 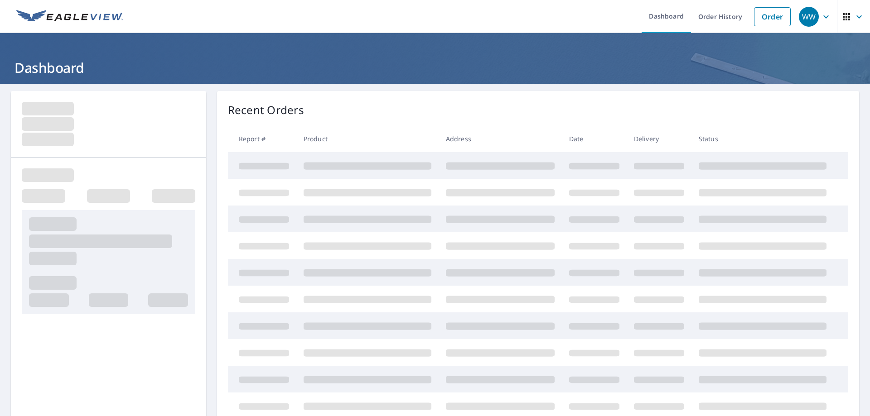 I want to click on th: Address, so click(x=500, y=139).